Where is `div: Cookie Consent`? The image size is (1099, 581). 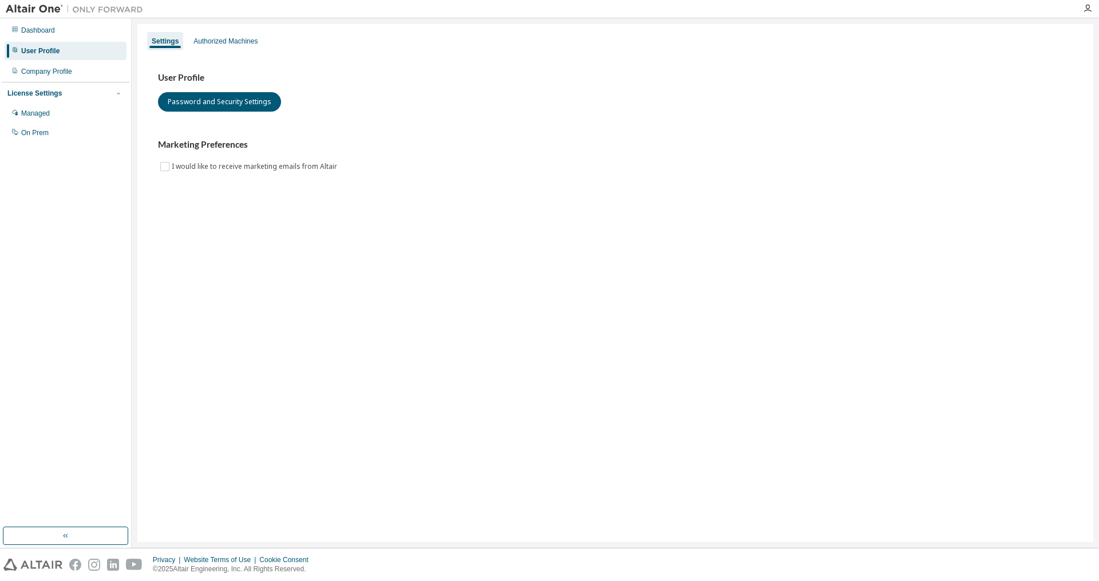
div: Cookie Consent is located at coordinates (287, 560).